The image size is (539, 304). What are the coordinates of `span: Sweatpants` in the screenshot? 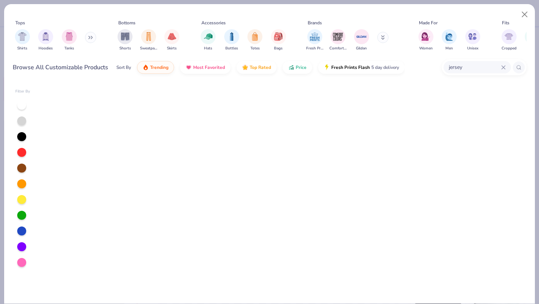 It's located at (149, 48).